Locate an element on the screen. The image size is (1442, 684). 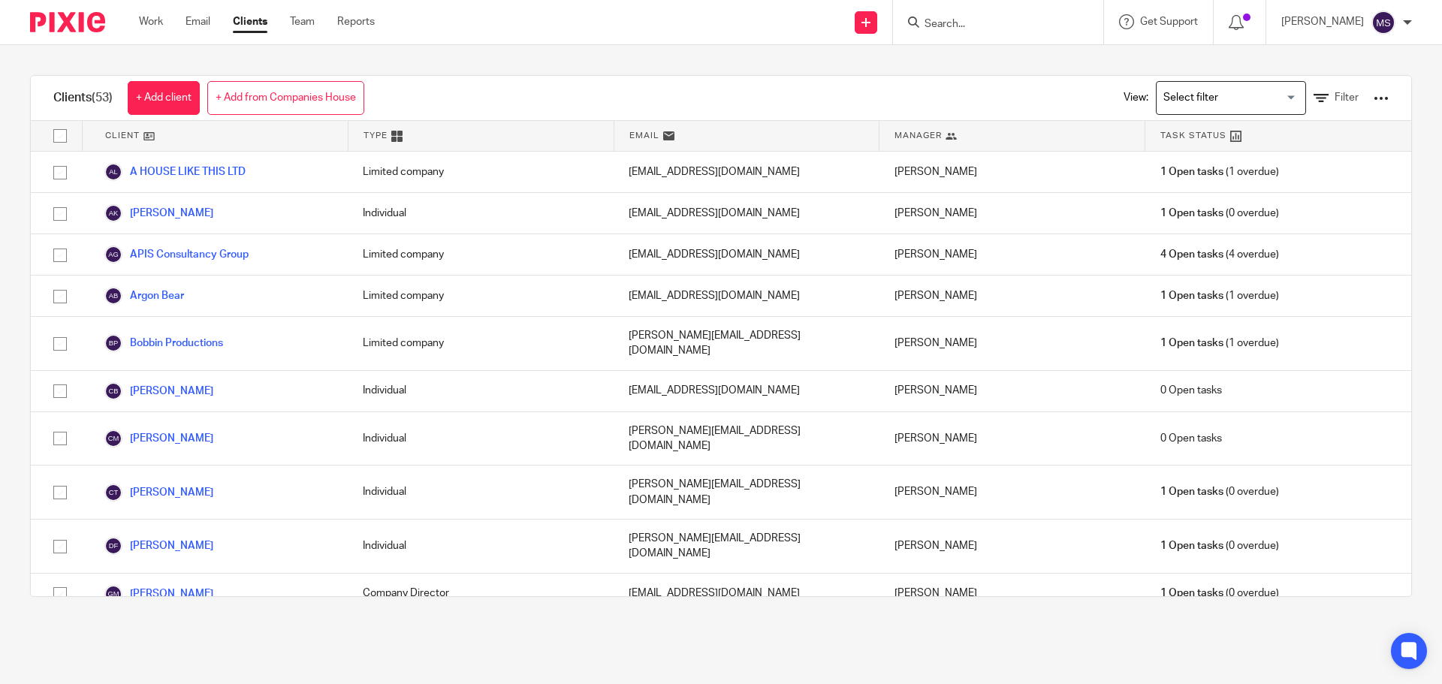
a: + Add from Companies House is located at coordinates (285, 98).